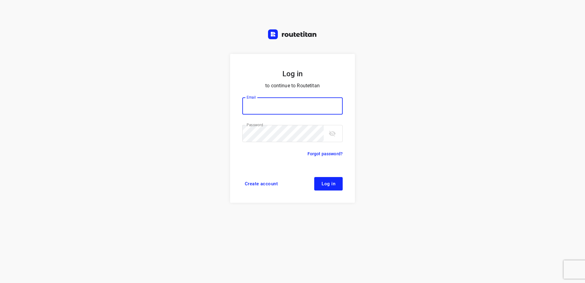 Image resolution: width=585 pixels, height=283 pixels. What do you see at coordinates (261, 184) in the screenshot?
I see `a: Create account` at bounding box center [261, 184].